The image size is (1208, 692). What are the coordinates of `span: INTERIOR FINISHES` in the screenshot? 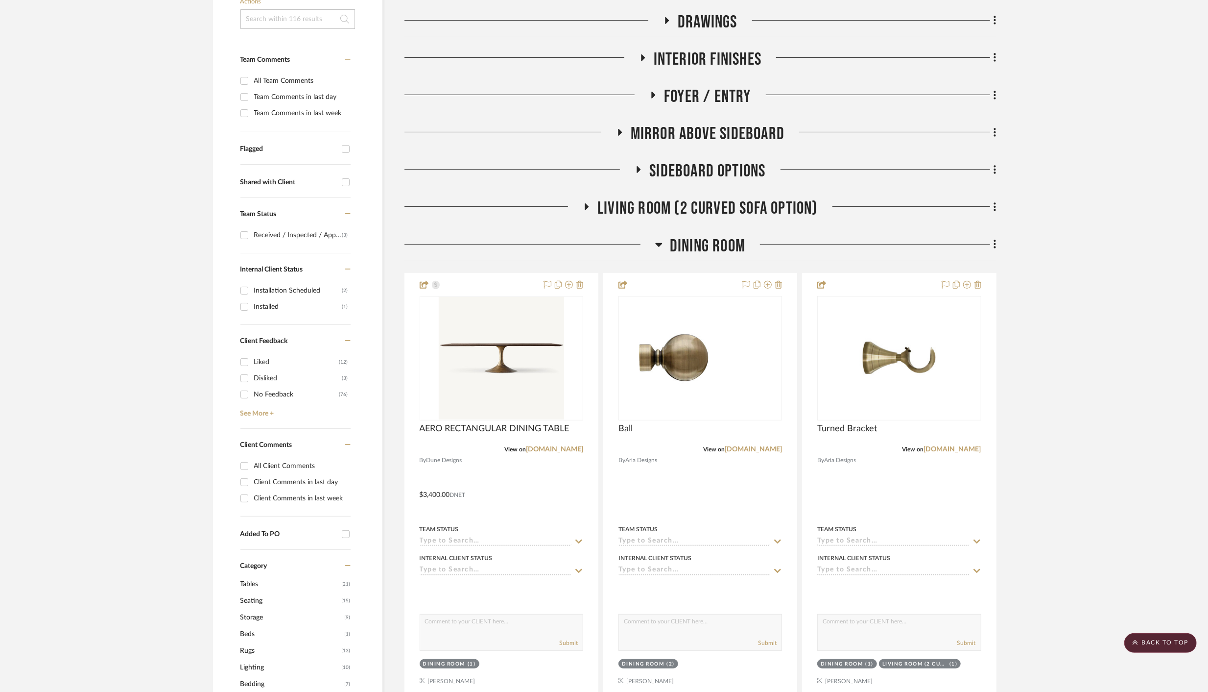 It's located at (708, 59).